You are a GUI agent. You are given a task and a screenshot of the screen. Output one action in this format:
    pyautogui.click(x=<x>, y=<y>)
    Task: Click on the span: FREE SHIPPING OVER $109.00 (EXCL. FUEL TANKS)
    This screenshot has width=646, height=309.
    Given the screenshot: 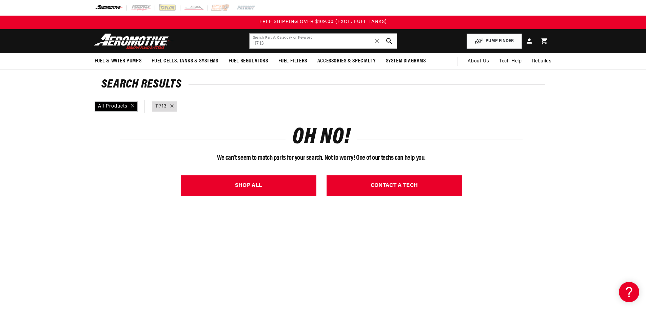 What is the action you would take?
    pyautogui.click(x=323, y=22)
    